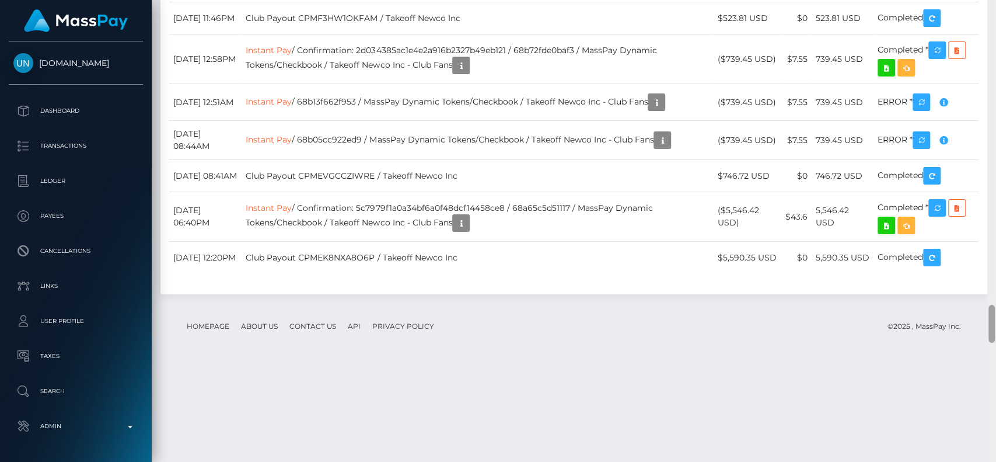 Image resolution: width=996 pixels, height=462 pixels. What do you see at coordinates (313, 326) in the screenshot?
I see `a: Contact Us` at bounding box center [313, 326].